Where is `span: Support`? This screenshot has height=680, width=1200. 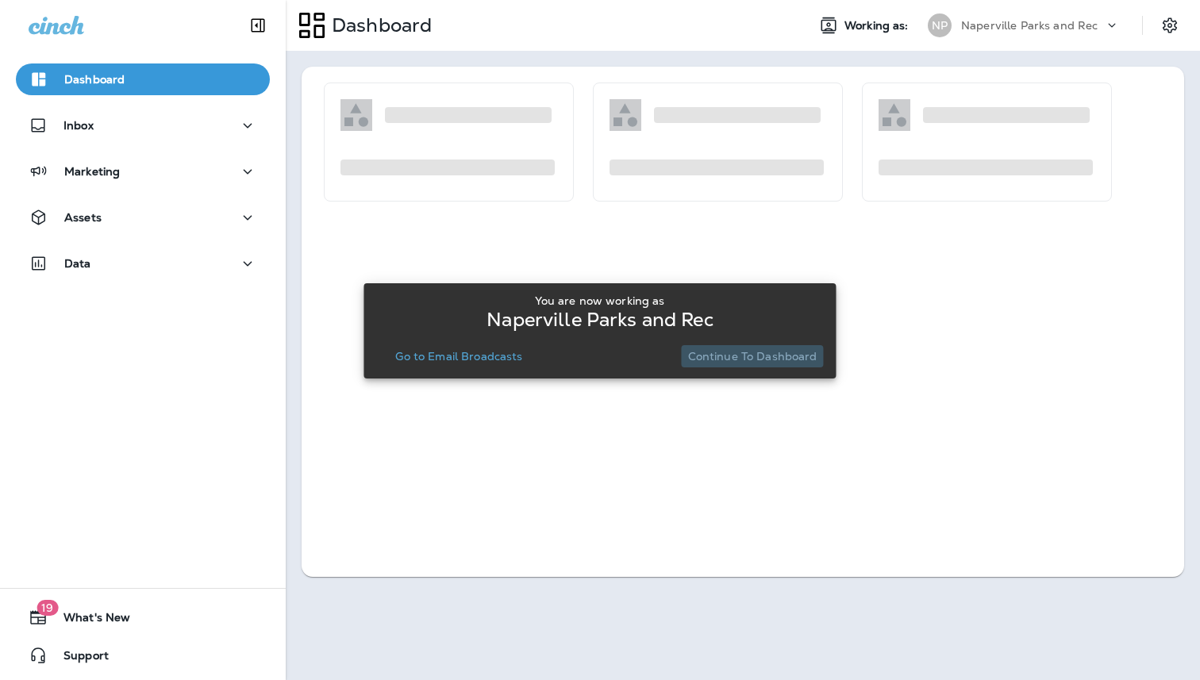 span: Support is located at coordinates (78, 659).